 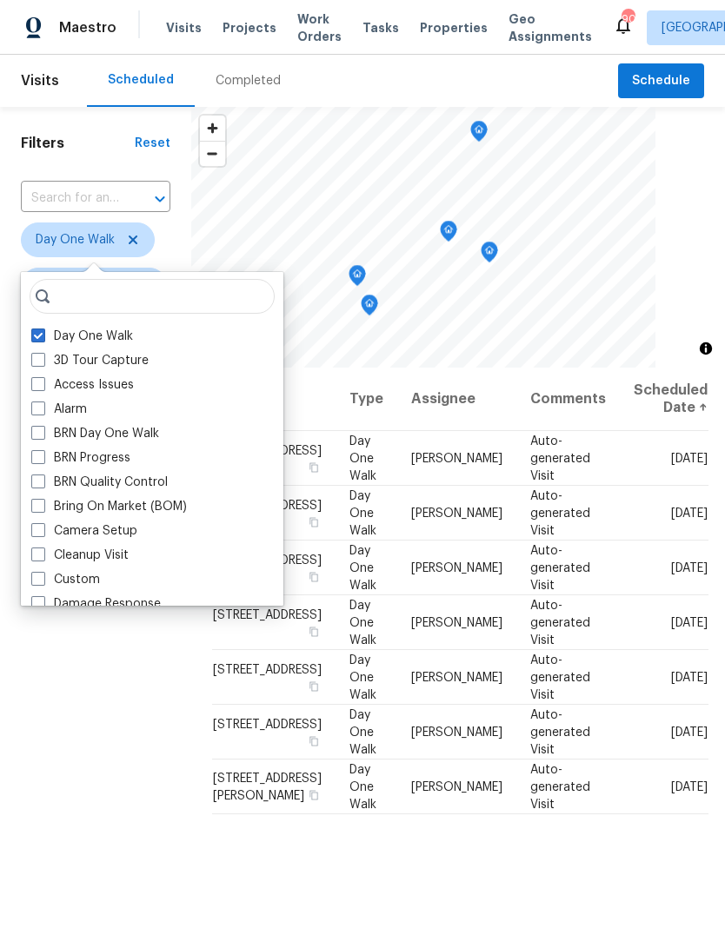 What do you see at coordinates (59, 409) in the screenshot?
I see `label: Alarm` at bounding box center [59, 409].